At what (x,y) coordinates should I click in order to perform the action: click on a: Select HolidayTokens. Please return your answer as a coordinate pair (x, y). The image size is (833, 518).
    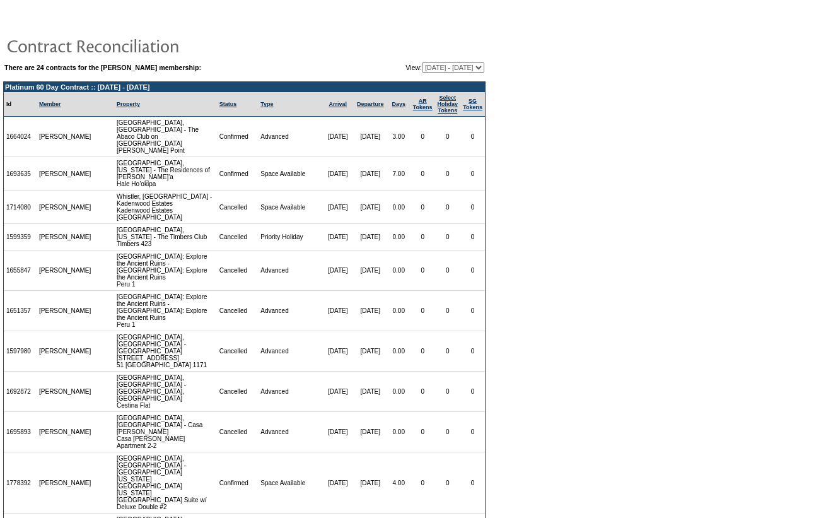
    Looking at the image, I should click on (448, 104).